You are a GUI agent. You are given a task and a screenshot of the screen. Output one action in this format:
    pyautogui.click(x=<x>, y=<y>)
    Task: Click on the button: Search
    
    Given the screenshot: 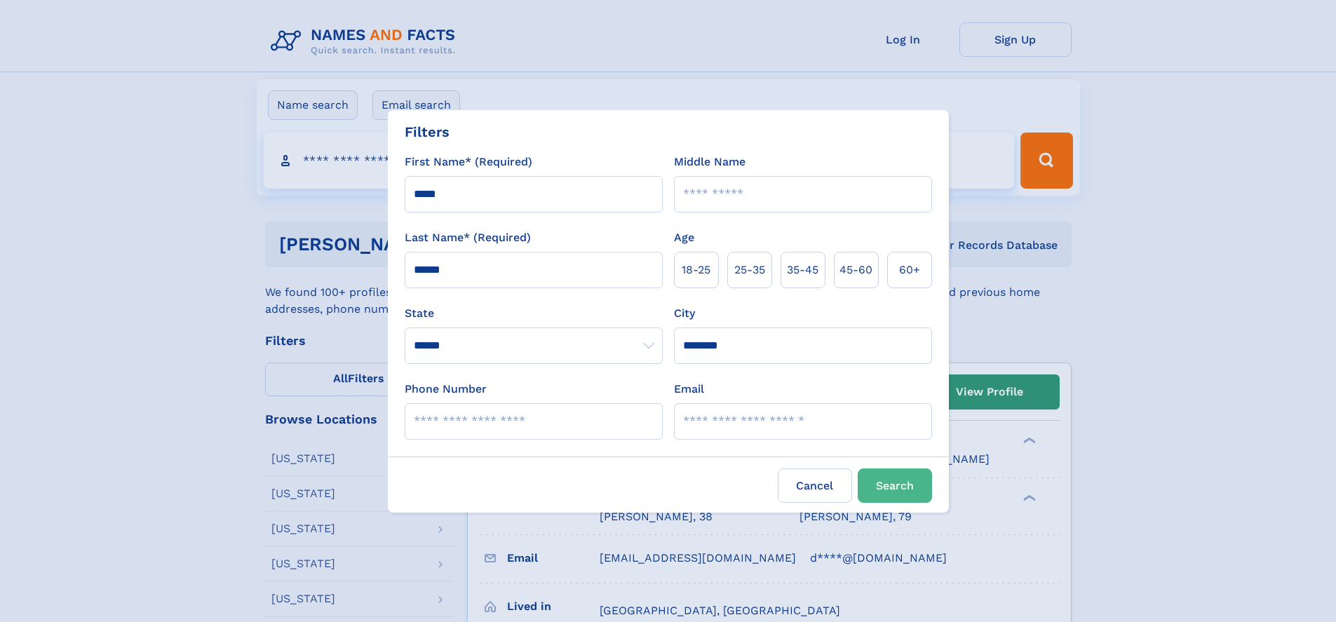 What is the action you would take?
    pyautogui.click(x=895, y=485)
    